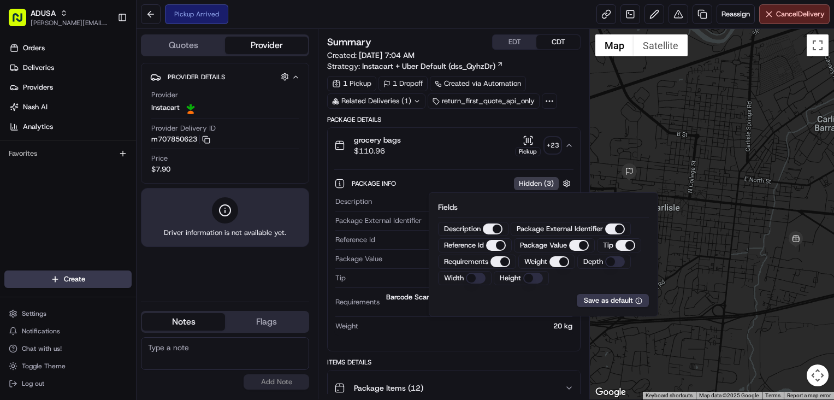  I want to click on button: Keyboard shortcuts, so click(669, 395).